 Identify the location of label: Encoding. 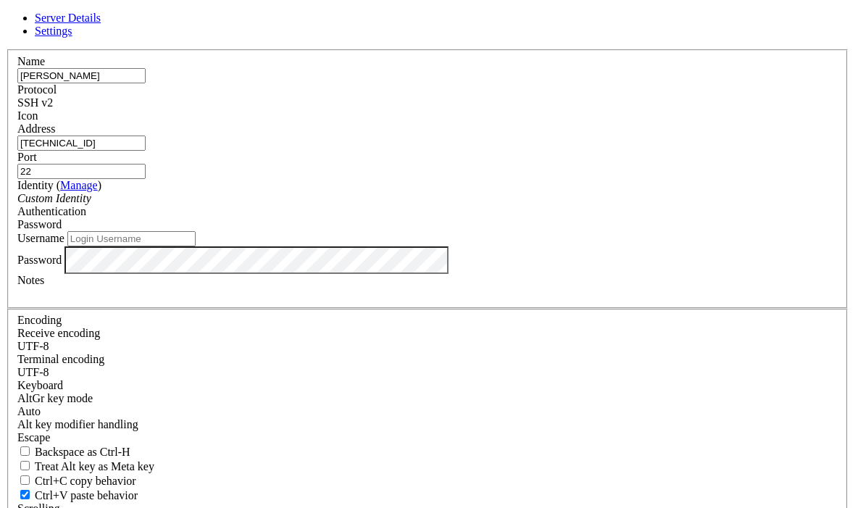
(39, 320).